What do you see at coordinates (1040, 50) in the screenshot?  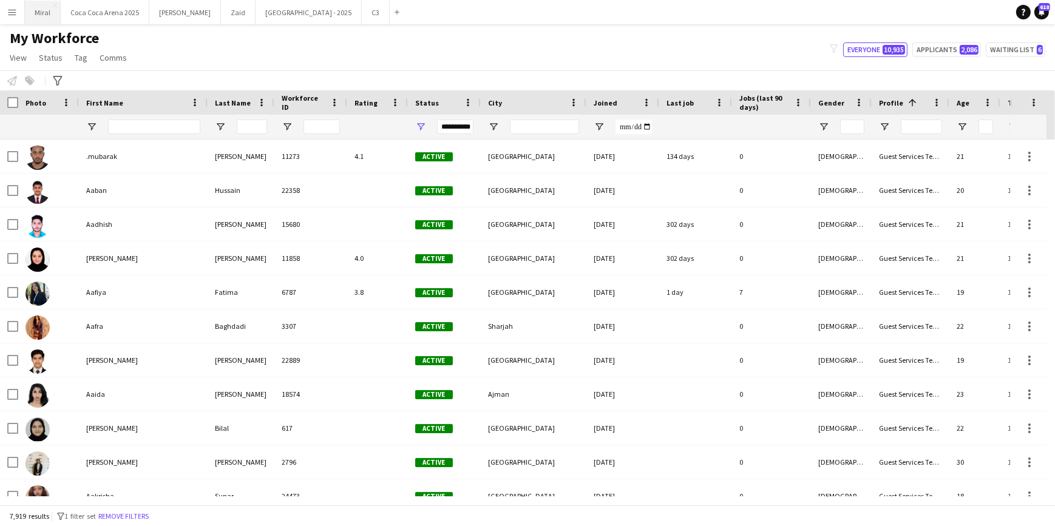 I see `span: 6` at bounding box center [1040, 50].